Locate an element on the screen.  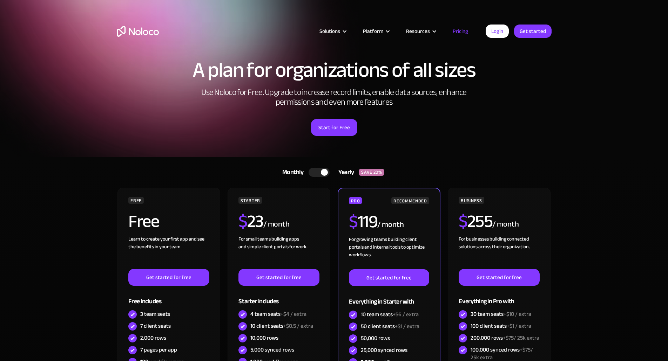
div: For businesses building connected solutions across their organization. ‍ is located at coordinates (499, 252).